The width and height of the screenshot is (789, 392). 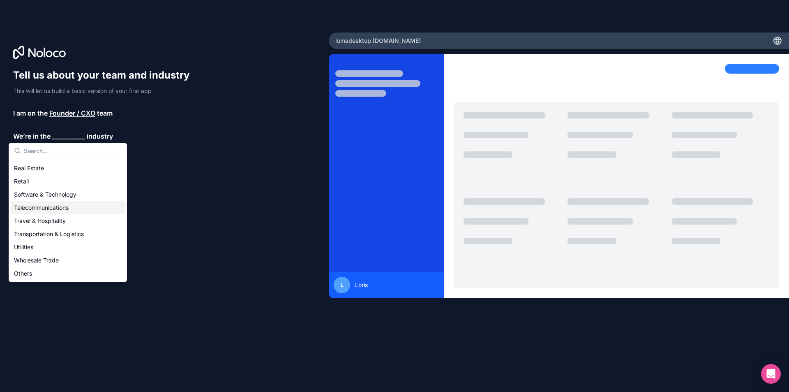 I want to click on div: Real Estate, so click(x=68, y=168).